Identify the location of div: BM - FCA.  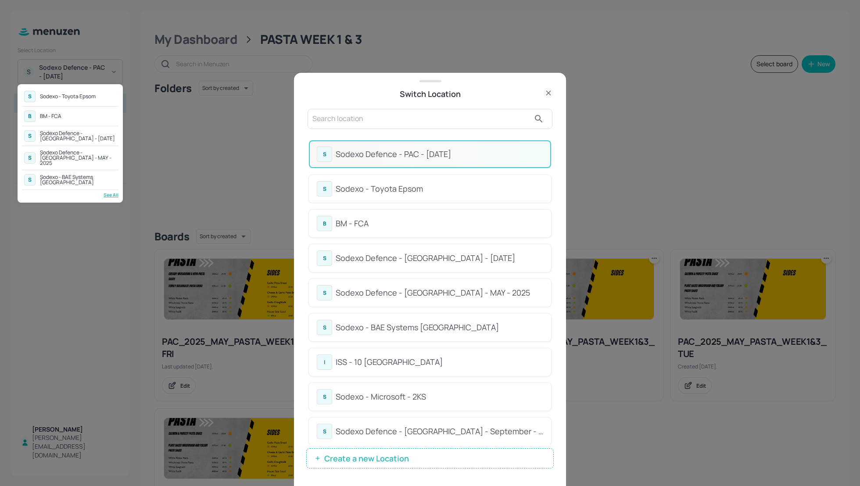
(50, 116).